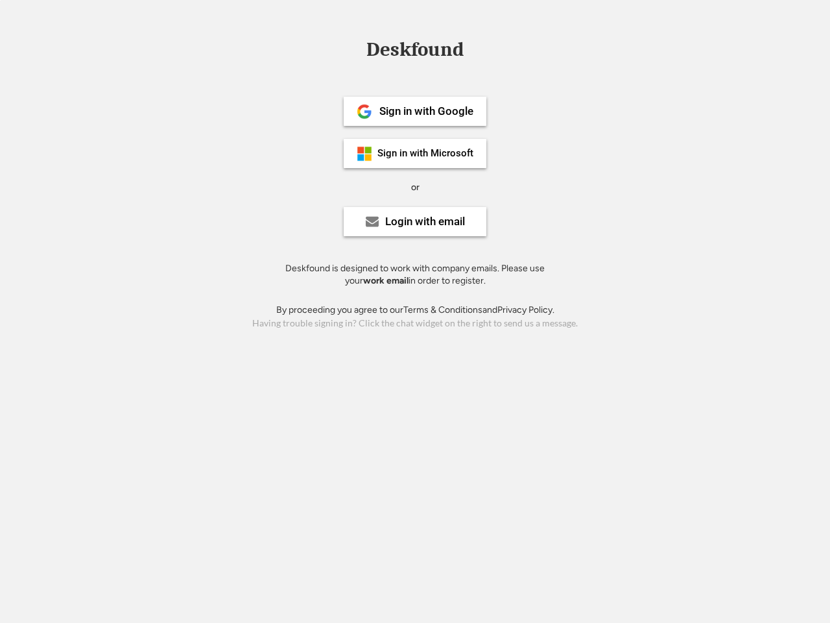  What do you see at coordinates (415, 188) in the screenshot?
I see `div: or` at bounding box center [415, 188].